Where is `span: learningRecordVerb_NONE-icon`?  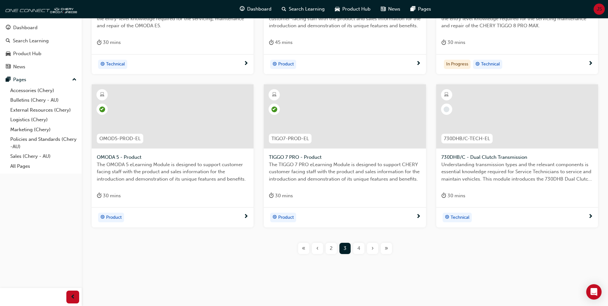 span: learningRecordVerb_NONE-icon is located at coordinates (447, 109).